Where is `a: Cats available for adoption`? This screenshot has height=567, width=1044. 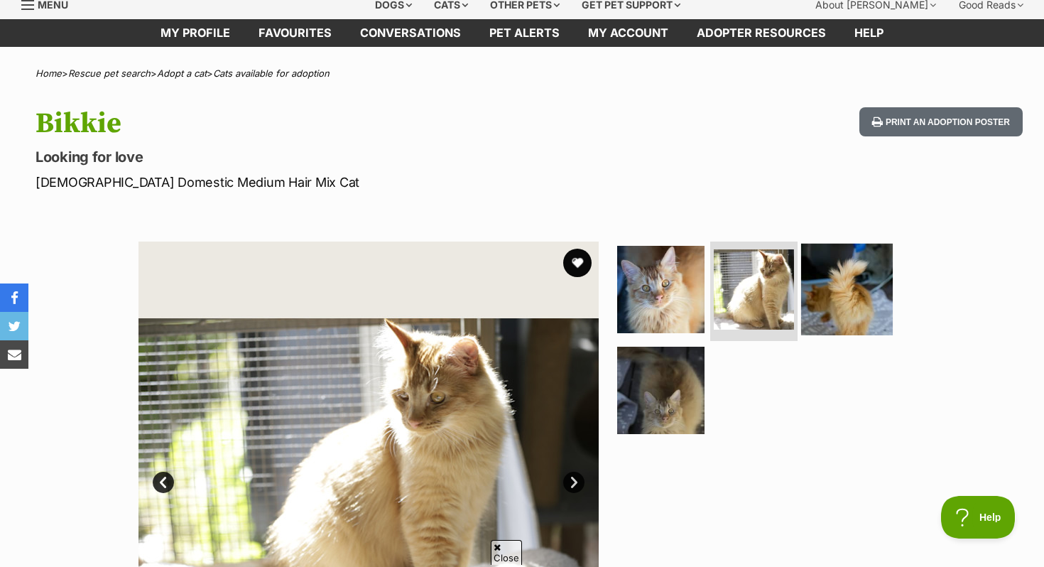
a: Cats available for adoption is located at coordinates (271, 73).